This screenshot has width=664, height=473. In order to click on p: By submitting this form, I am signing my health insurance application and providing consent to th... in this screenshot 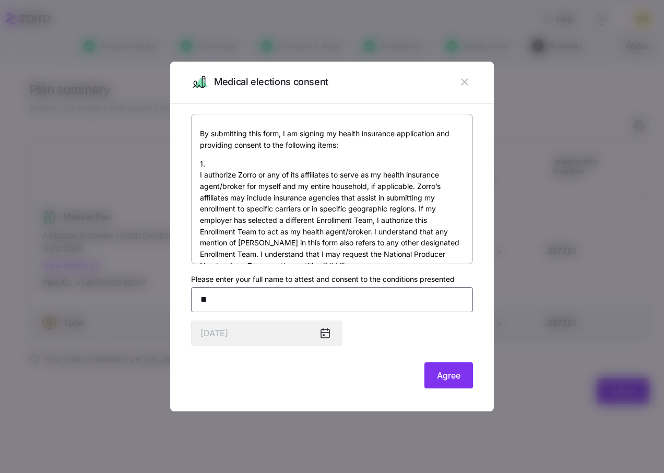, I will do `click(332, 139)`.